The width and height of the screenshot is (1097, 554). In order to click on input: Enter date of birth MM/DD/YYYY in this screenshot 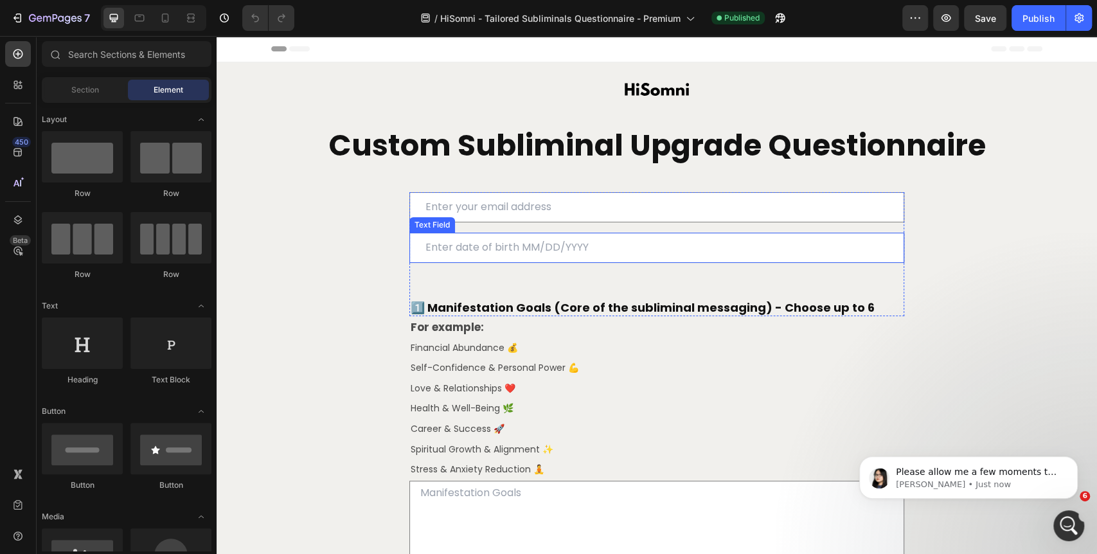, I will do `click(440, 211)`.